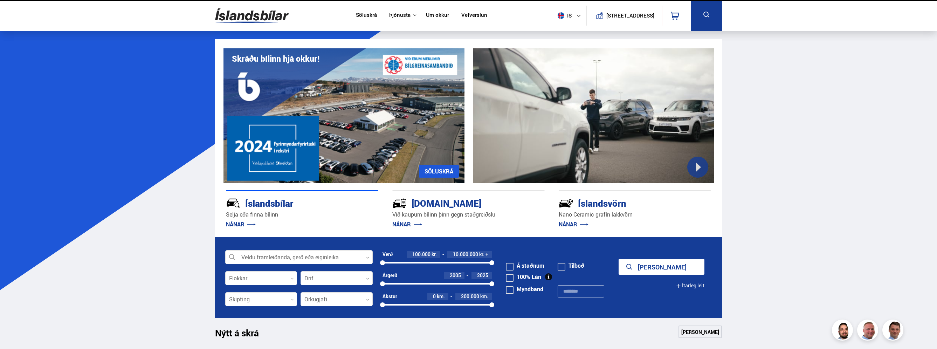 The height and width of the screenshot is (349, 937). Describe the element at coordinates (561, 15) in the screenshot. I see `img: svg+xml;base64,PHN2ZyB4bWxucz0iaHR0cDovL3d3dy53My5vcmcvMjAwMC9zdmciIHdpZHRoPSI1MTIiIGhlaWdodD0iNT...` at that location.